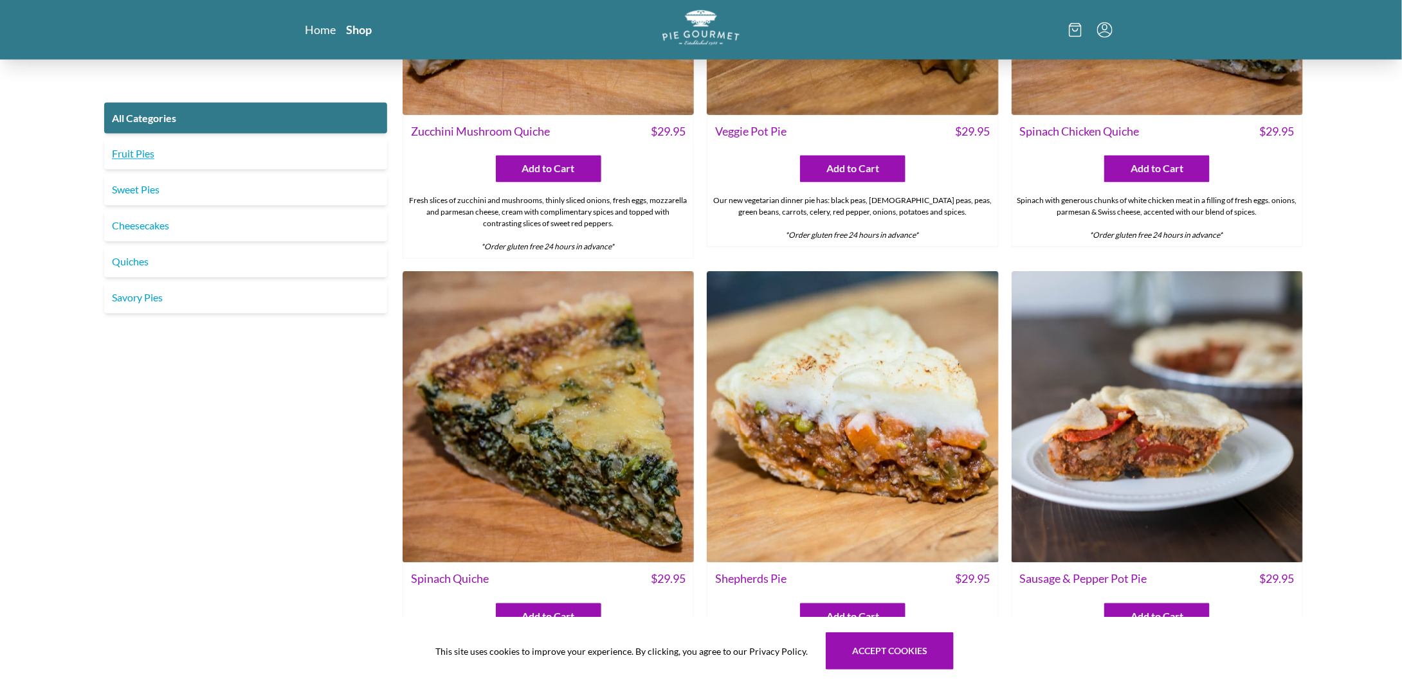 This screenshot has height=685, width=1402. Describe the element at coordinates (320, 30) in the screenshot. I see `a: Home` at that location.